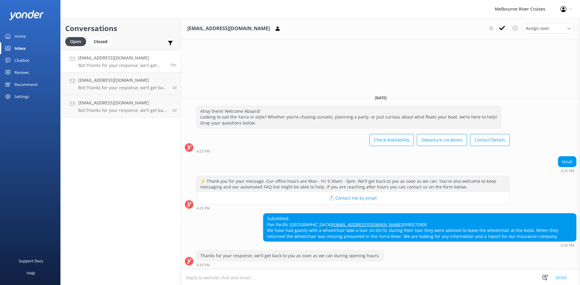 This screenshot has height=285, width=580. What do you see at coordinates (353, 184) in the screenshot?
I see `div: ⚡ Thank you for your message. Our office hours are Mon - Fri 9.30am - 5pm. We'll get back to you ...` at bounding box center [353, 184].